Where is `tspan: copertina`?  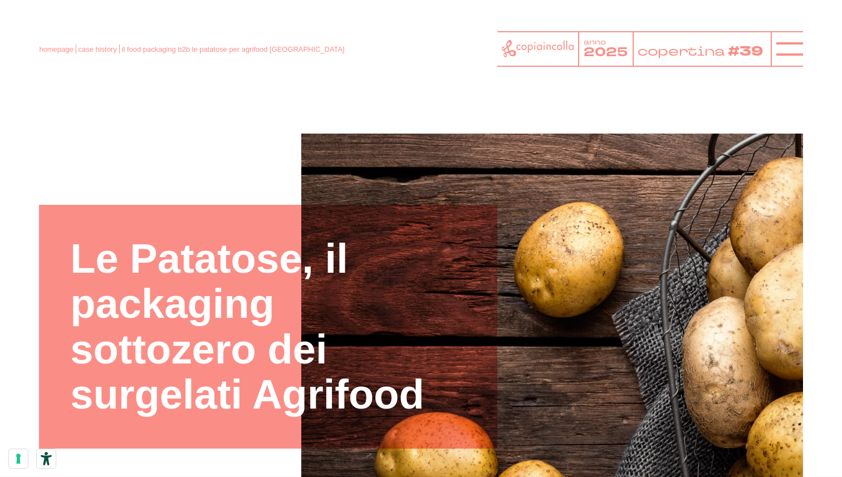
tspan: copertina is located at coordinates (682, 51).